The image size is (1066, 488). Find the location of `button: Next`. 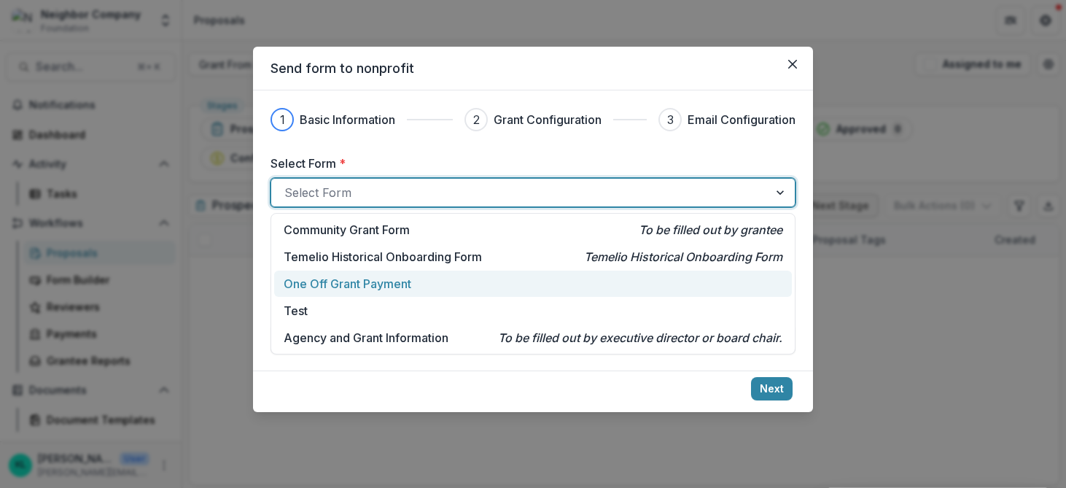

button: Next is located at coordinates (771, 388).